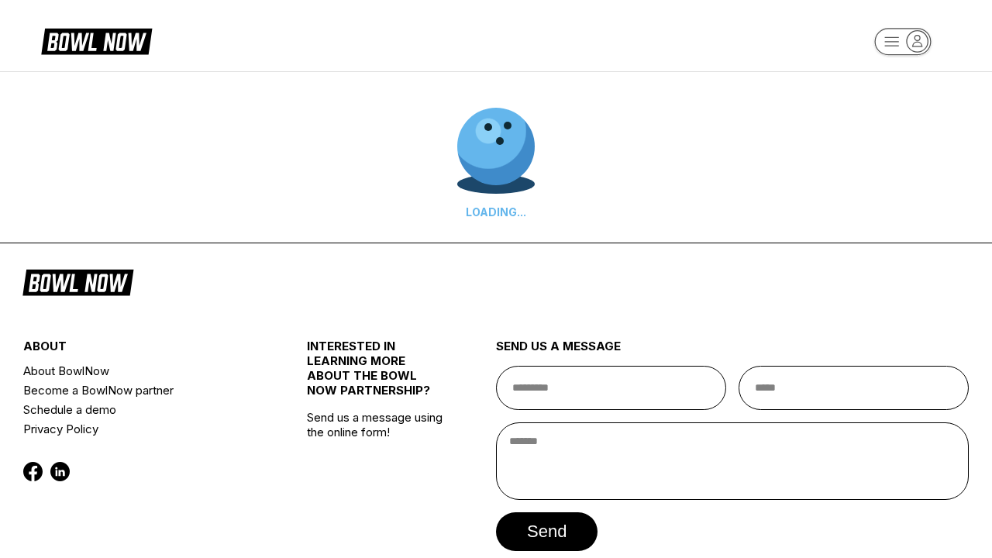  What do you see at coordinates (496, 212) in the screenshot?
I see `div: LOADING...` at bounding box center [496, 212].